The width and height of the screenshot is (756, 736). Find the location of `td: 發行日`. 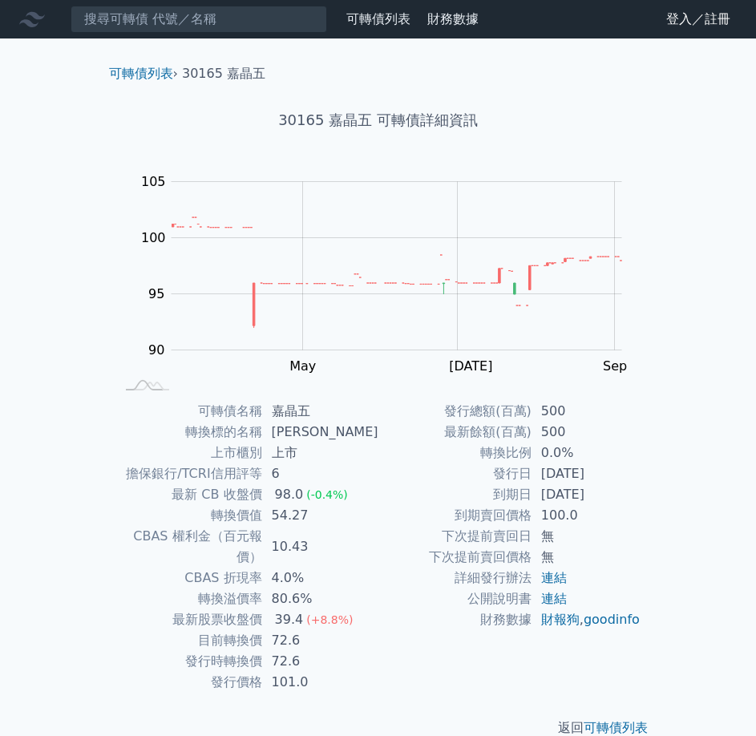

td: 發行日 is located at coordinates (455, 474).